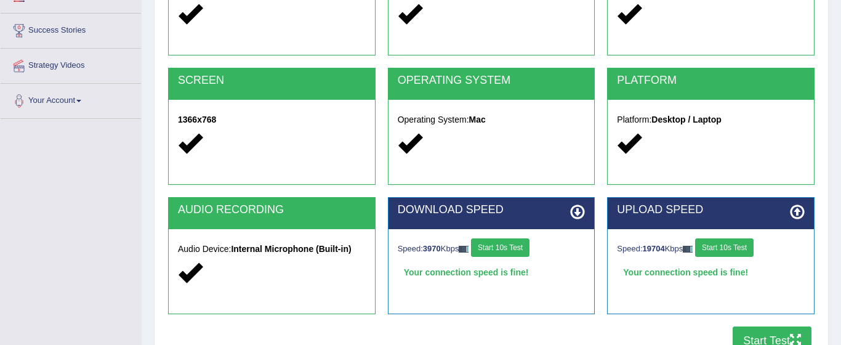  What do you see at coordinates (710, 210) in the screenshot?
I see `h2: UPLOAD SPEED` at bounding box center [710, 210].